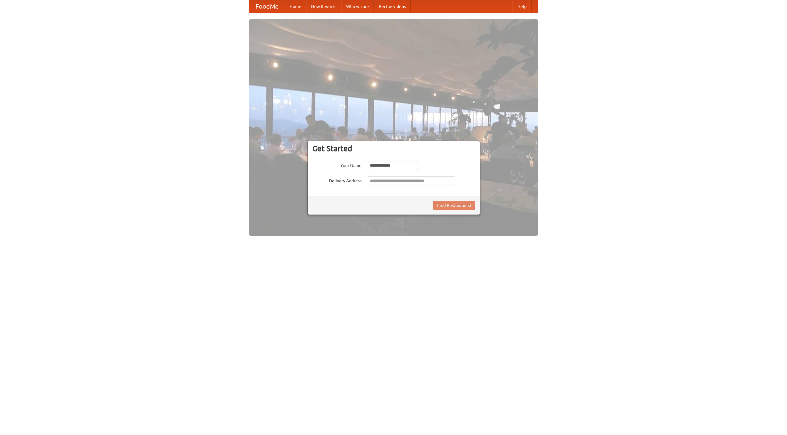  What do you see at coordinates (357, 6) in the screenshot?
I see `a: Who we are` at bounding box center [357, 6].